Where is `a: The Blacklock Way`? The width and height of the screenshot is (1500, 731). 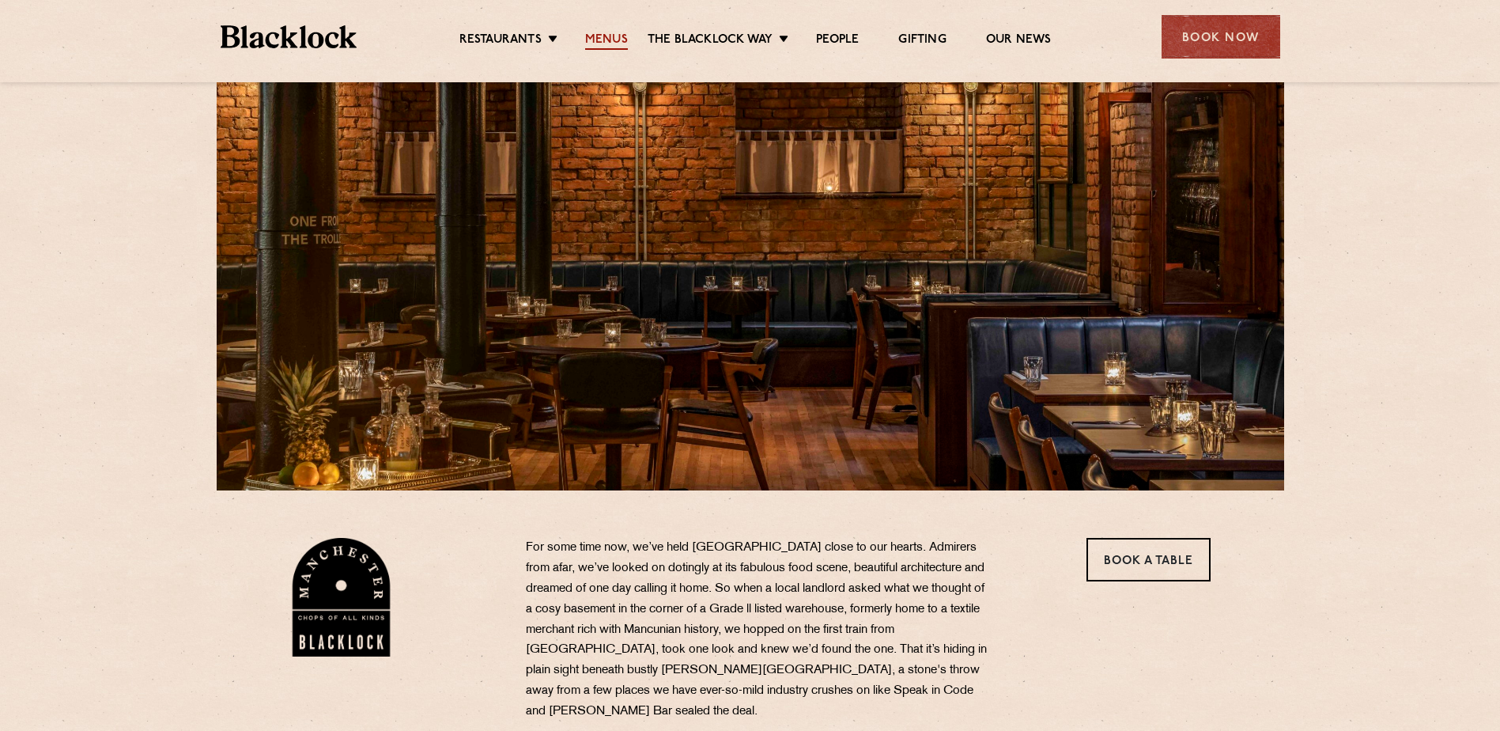 a: The Blacklock Way is located at coordinates (710, 41).